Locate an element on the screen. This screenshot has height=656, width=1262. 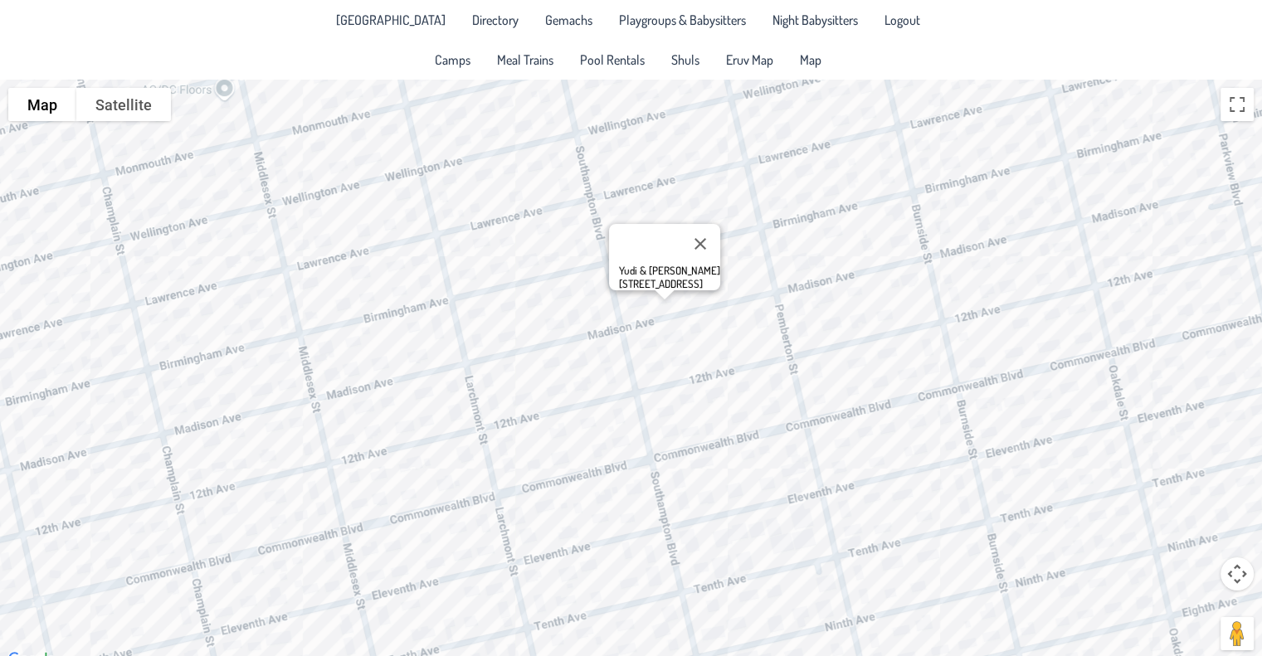
button: Toggle fullscreen view is located at coordinates (1237, 105).